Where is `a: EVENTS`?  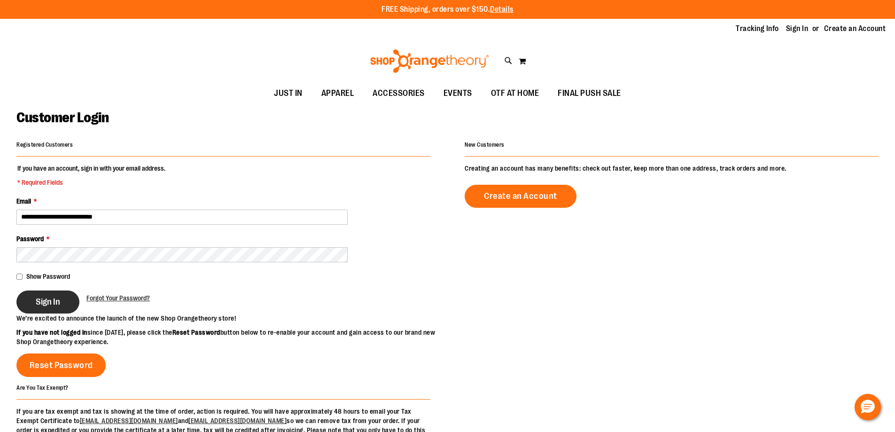 a: EVENTS is located at coordinates (457, 93).